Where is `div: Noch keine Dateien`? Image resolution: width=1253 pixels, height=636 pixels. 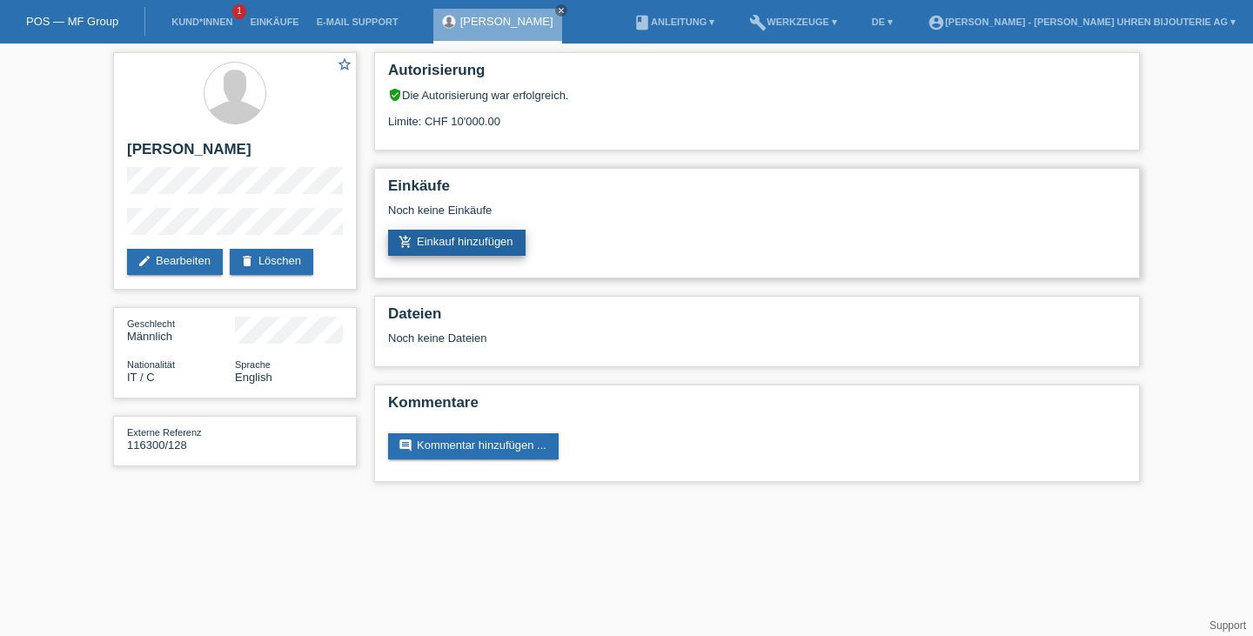
div: Noch keine Dateien is located at coordinates (653, 338).